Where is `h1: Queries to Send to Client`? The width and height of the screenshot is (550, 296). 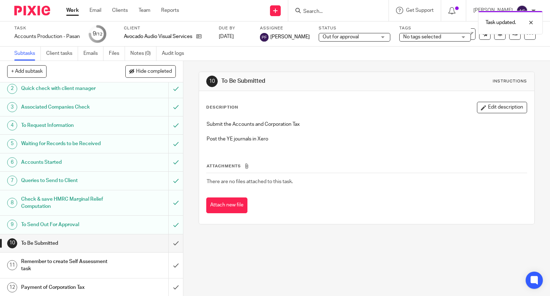 h1: Queries to Send to Client is located at coordinates (68, 180).